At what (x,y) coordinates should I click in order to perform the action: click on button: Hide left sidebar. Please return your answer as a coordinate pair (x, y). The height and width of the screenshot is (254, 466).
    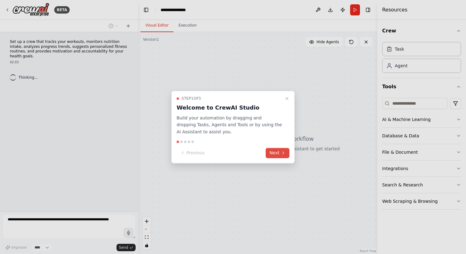
    Looking at the image, I should click on (146, 10).